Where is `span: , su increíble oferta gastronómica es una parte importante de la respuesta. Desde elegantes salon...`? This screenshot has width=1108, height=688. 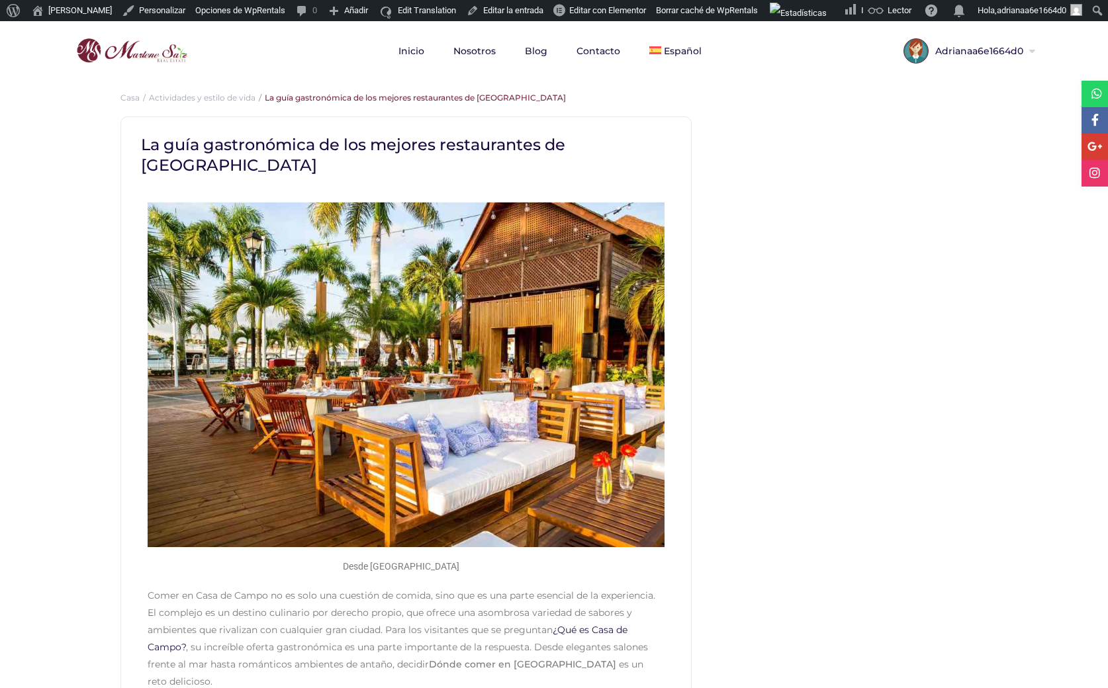 span: , su increíble oferta gastronómica es una parte importante de la respuesta. Desde elegantes salon... is located at coordinates (398, 656).